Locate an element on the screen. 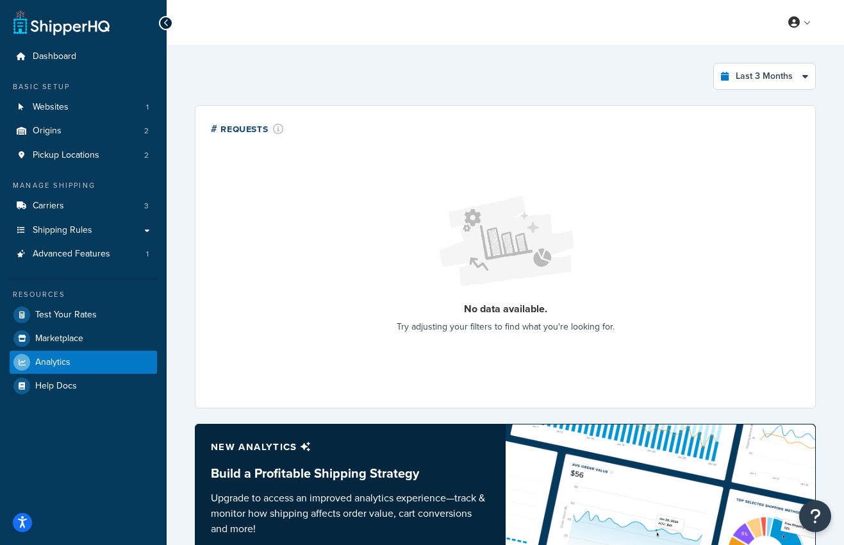 The image size is (844, 545). li: Marketplace is located at coordinates (83, 338).